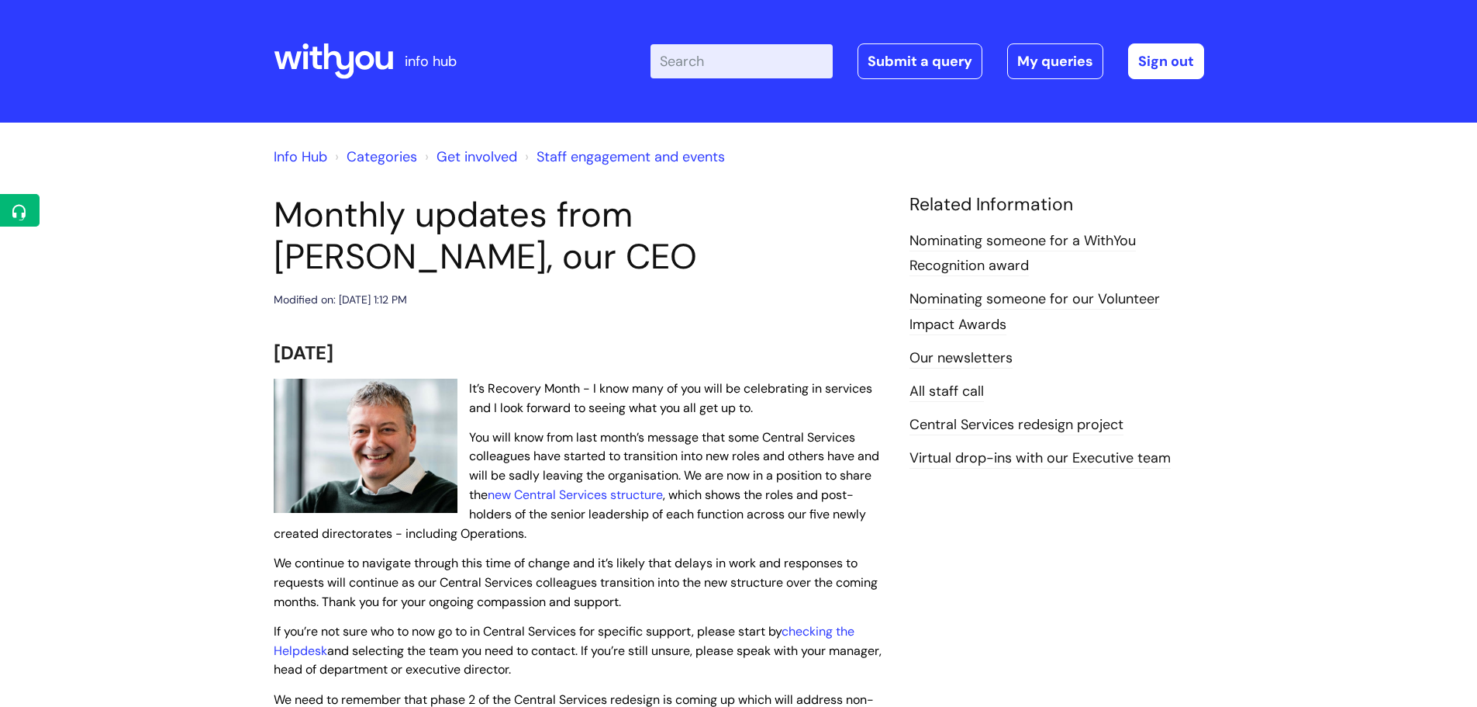 The width and height of the screenshot is (1477, 707). I want to click on li: Solution home, so click(374, 157).